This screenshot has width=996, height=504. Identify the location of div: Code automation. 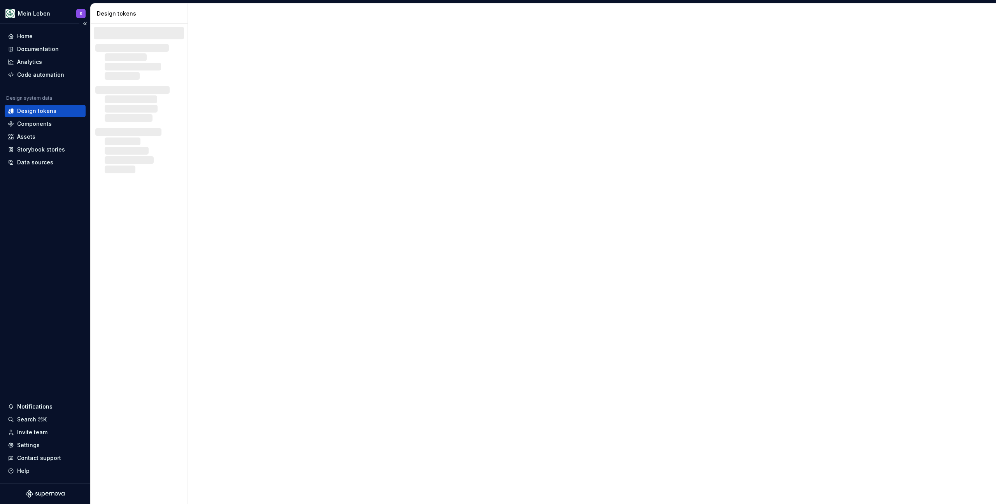
(40, 75).